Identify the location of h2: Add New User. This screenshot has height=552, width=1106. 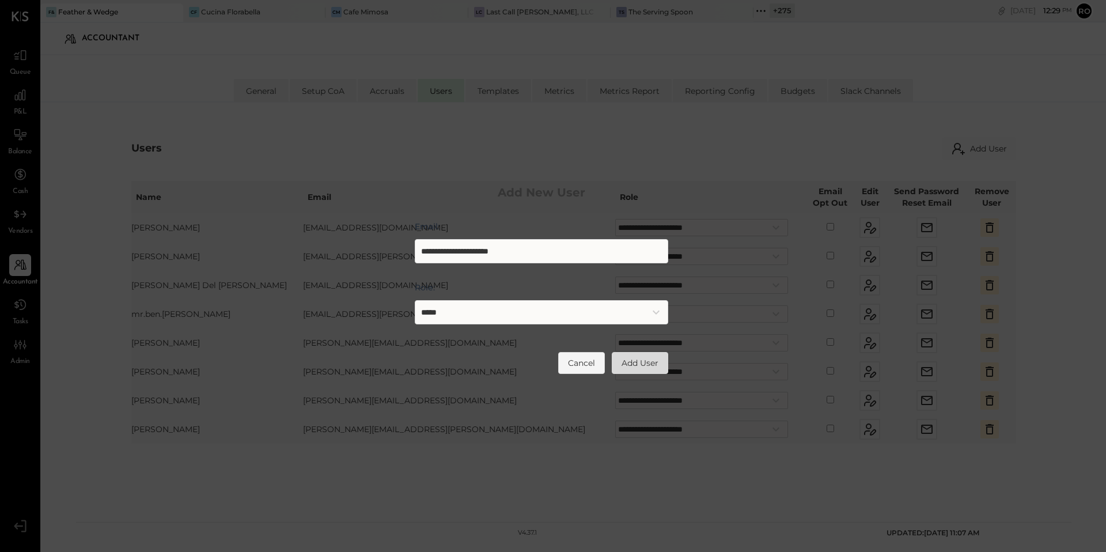
(541, 192).